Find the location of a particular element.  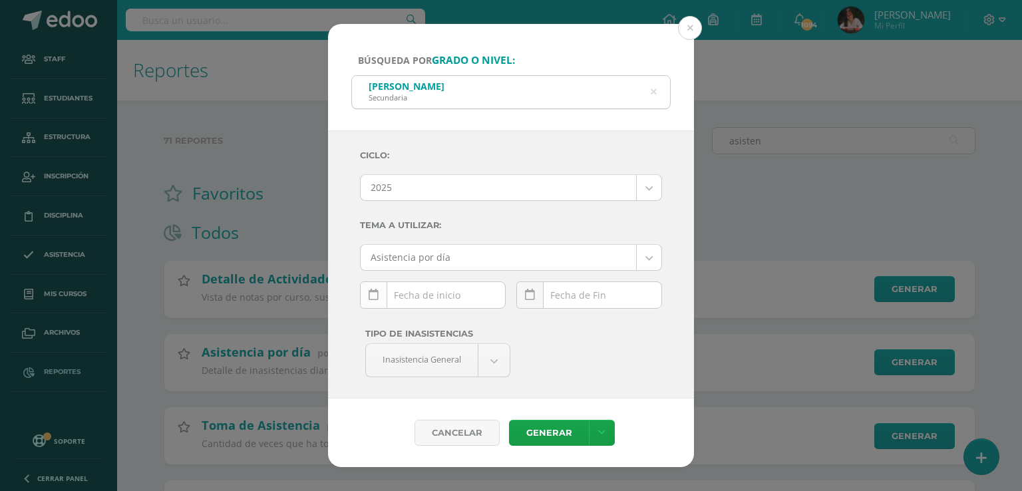

input: ej. Primero primaria, etc. is located at coordinates (511, 92).